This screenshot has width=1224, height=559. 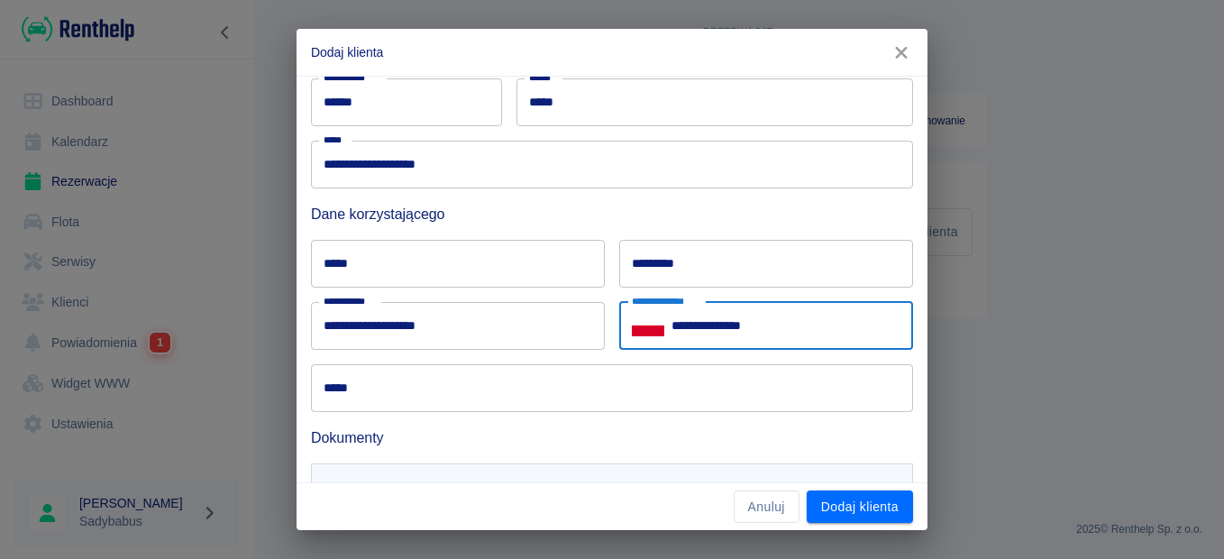 I want to click on button: Anuluj, so click(x=766, y=506).